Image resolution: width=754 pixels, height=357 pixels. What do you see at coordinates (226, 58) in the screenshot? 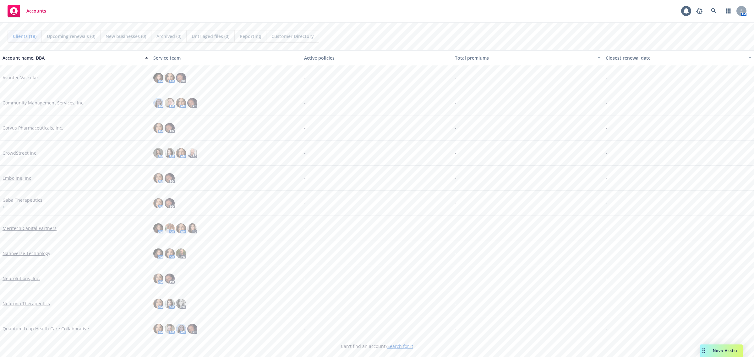
I see `button: Service team` at bounding box center [226, 58].